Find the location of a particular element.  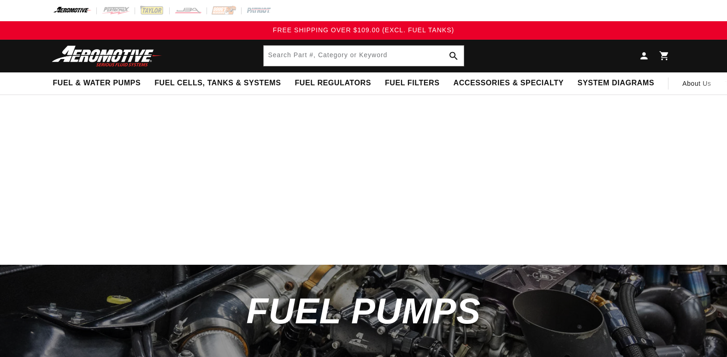

a: About Us is located at coordinates (697, 83).